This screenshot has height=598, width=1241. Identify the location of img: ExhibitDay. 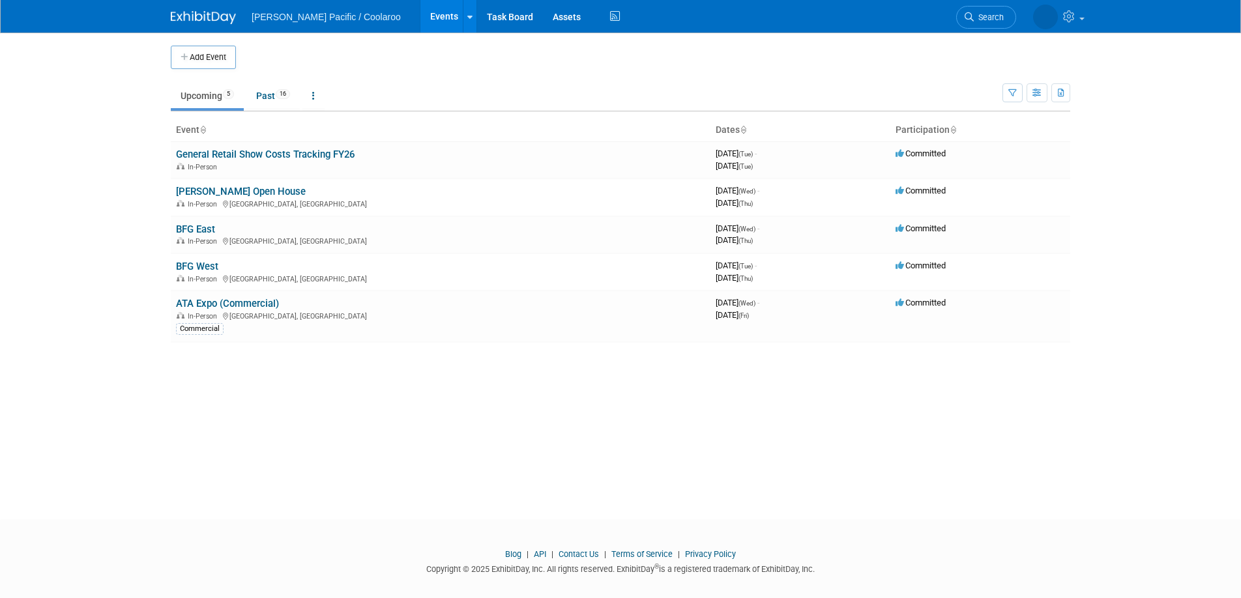
(203, 18).